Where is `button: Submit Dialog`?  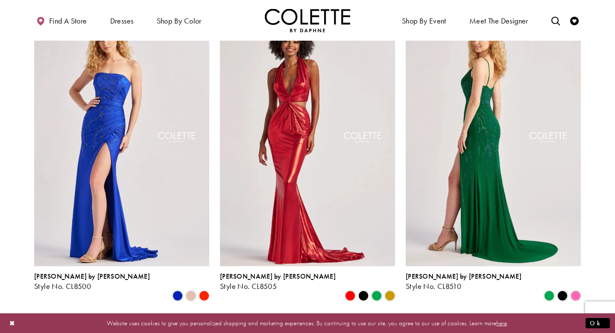 button: Submit Dialog is located at coordinates (598, 322).